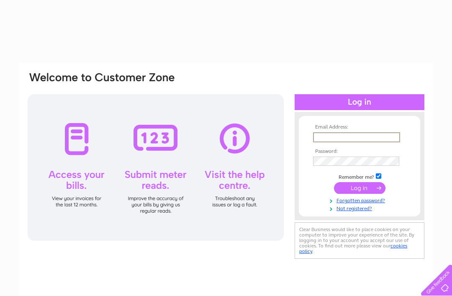 This screenshot has height=296, width=452. What do you see at coordinates (361, 200) in the screenshot?
I see `a: Forgotten password?` at bounding box center [361, 200].